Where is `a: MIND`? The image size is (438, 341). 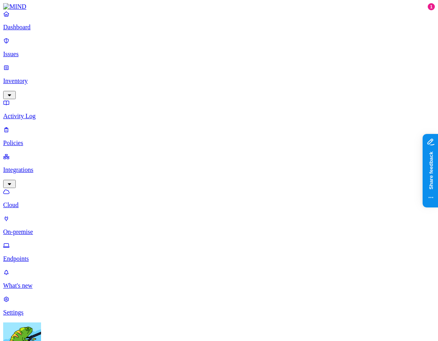
a: MIND is located at coordinates (219, 7).